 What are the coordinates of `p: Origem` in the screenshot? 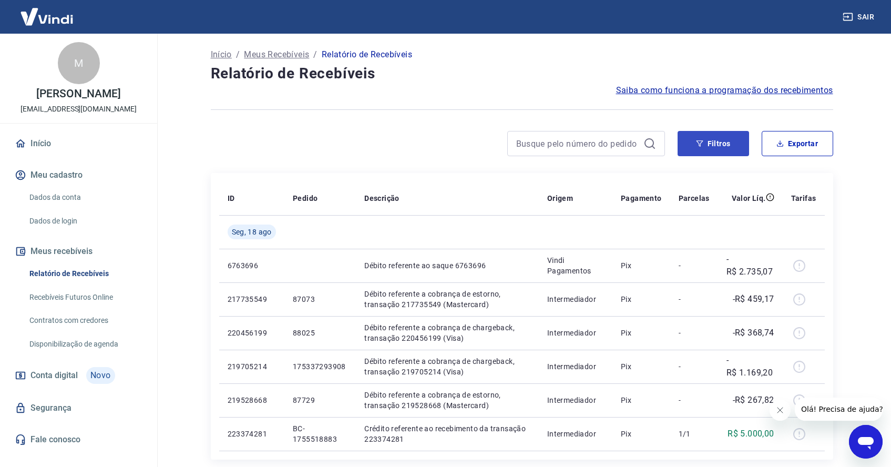 It's located at (560, 198).